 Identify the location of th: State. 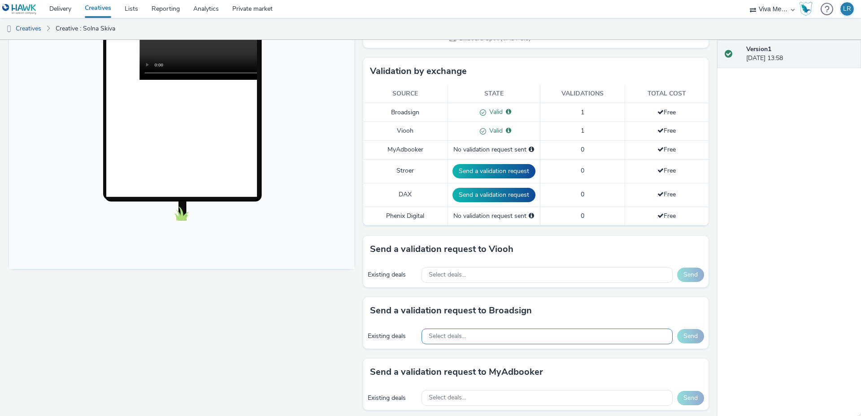
(494, 94).